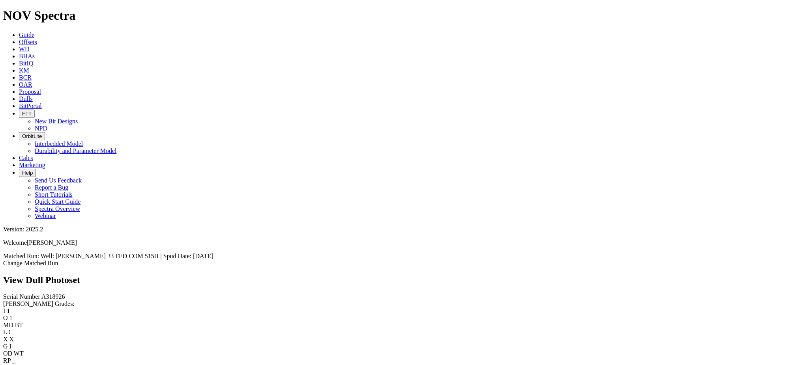 This screenshot has height=365, width=808. What do you see at coordinates (8, 325) in the screenshot?
I see `label: MD` at bounding box center [8, 325].